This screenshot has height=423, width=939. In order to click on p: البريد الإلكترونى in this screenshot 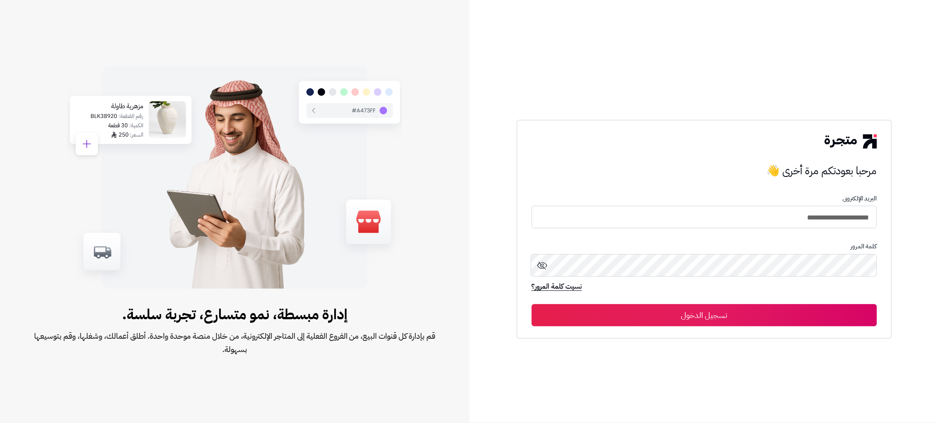, I will do `click(705, 198)`.